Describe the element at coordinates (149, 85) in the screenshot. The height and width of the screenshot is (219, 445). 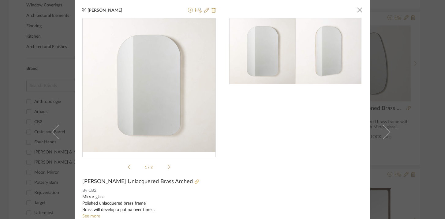
I see `img: 565f3cca-d345-40d9-84a8-a54d46633805_436x436.jpg` at that location.